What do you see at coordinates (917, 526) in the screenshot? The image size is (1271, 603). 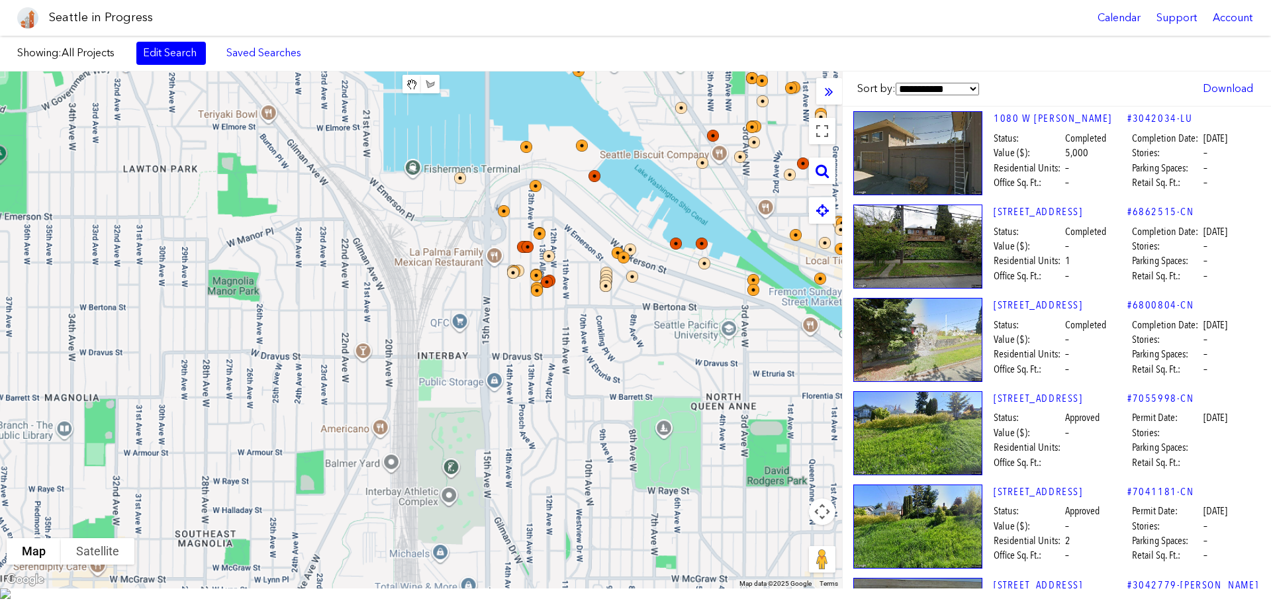 I see `img: 3442_13TH_AVE_W_SEATTLE.jpg` at bounding box center [917, 526].